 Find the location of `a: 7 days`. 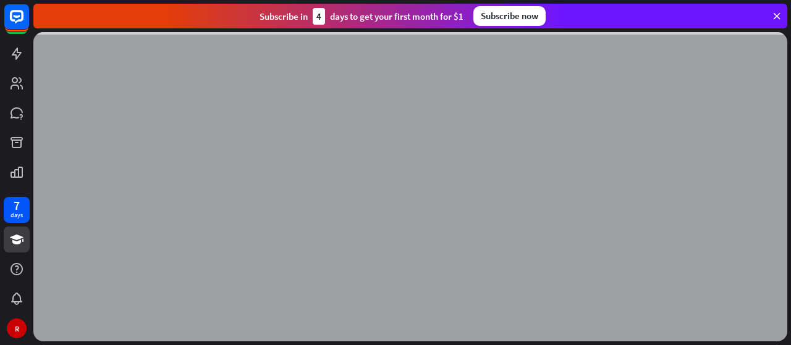

a: 7 days is located at coordinates (17, 210).